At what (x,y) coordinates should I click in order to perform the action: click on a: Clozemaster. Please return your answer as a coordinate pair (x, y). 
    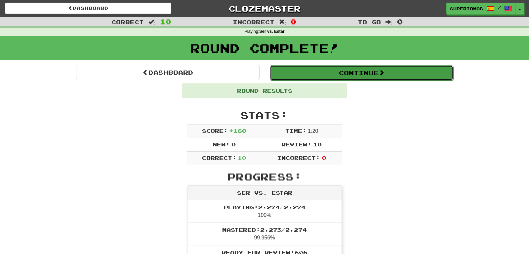
    Looking at the image, I should click on (264, 8).